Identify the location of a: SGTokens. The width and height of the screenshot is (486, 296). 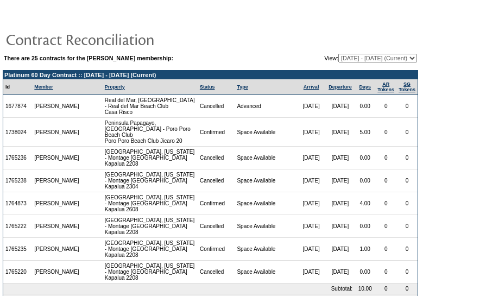
(407, 87).